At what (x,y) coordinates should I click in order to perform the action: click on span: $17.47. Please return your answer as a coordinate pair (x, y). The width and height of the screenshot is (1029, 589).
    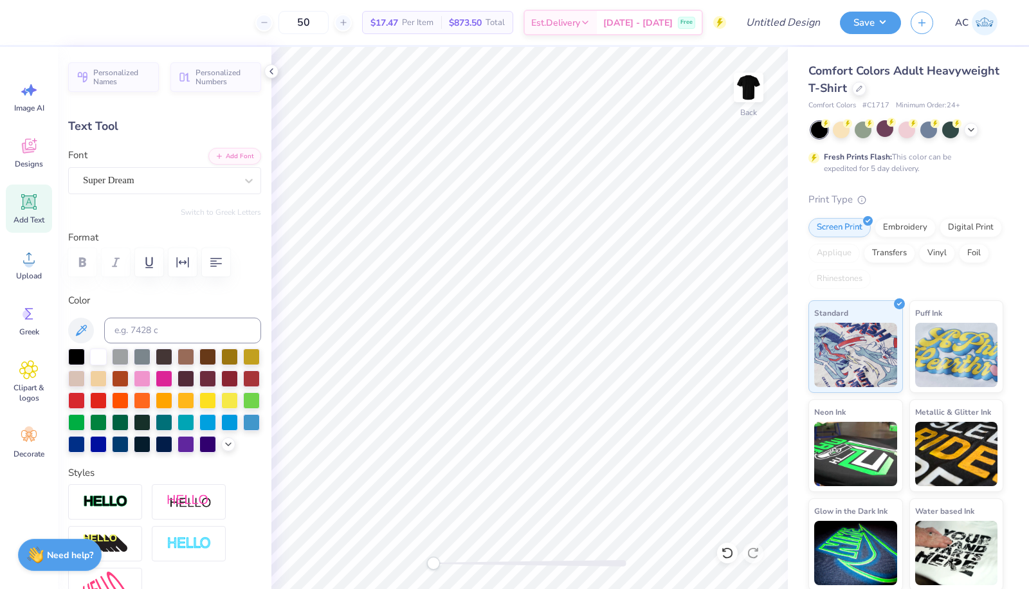
    Looking at the image, I should click on (384, 23).